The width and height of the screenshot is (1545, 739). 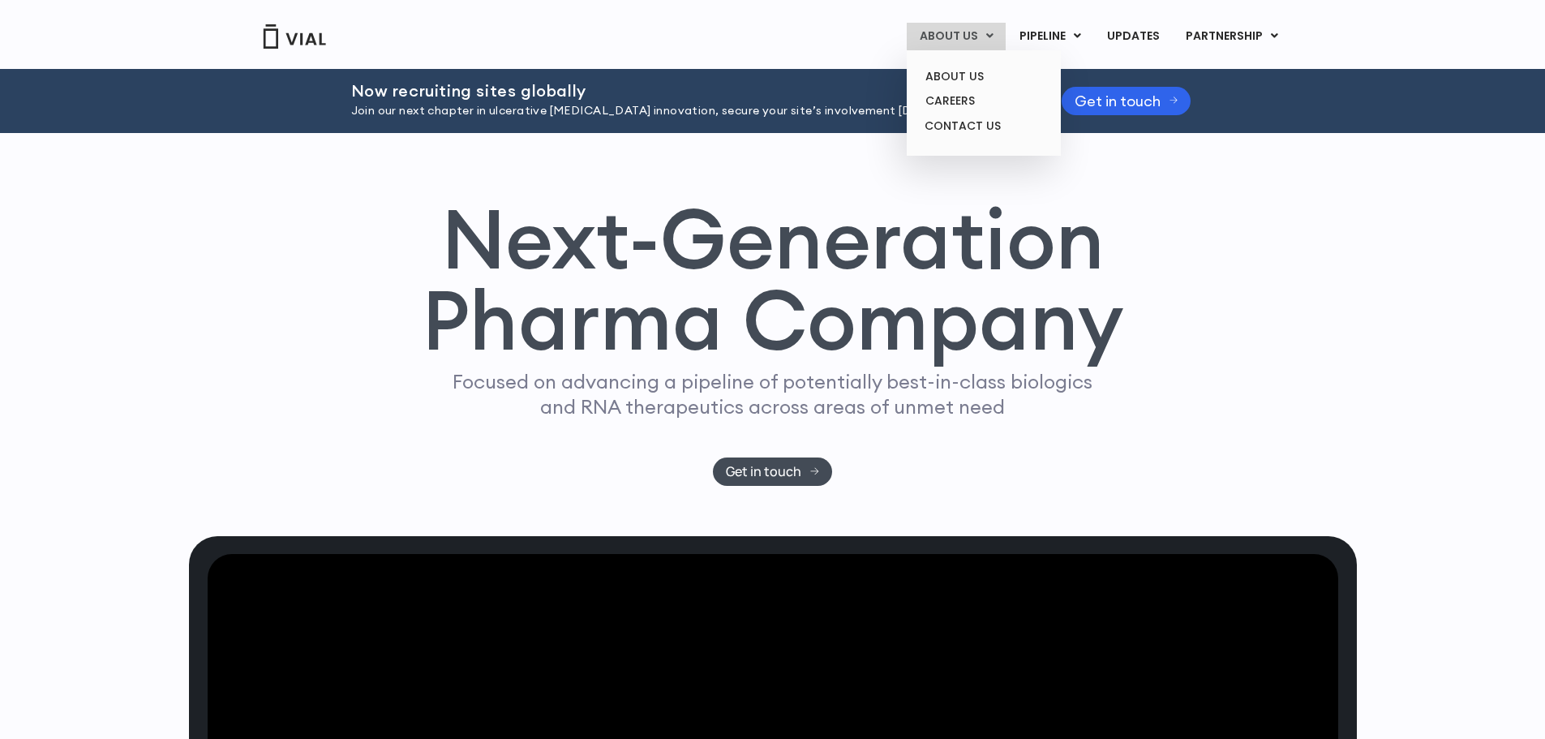 I want to click on a: CAREERS, so click(x=983, y=101).